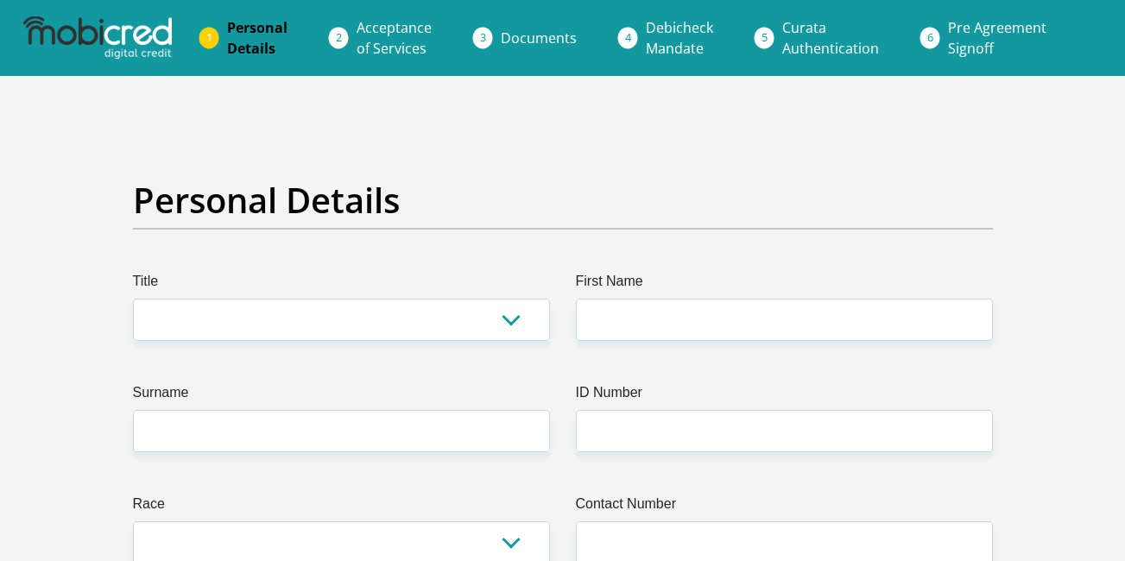 The width and height of the screenshot is (1125, 561). What do you see at coordinates (341, 508) in the screenshot?
I see `label: Race` at bounding box center [341, 508].